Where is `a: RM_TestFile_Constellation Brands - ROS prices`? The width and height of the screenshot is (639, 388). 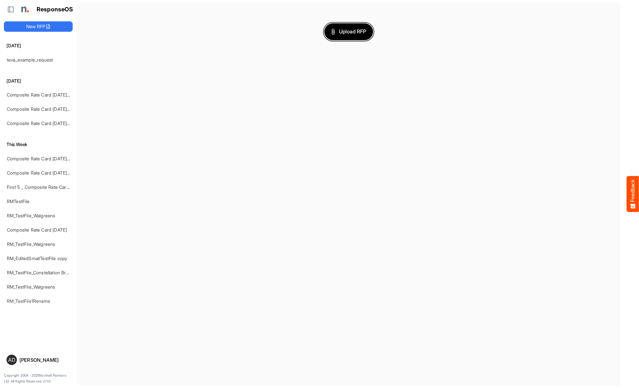 a: RM_TestFile_Constellation Brands - ROS prices is located at coordinates (55, 273).